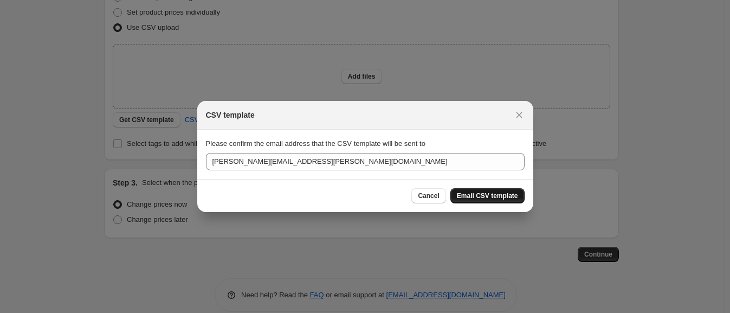 This screenshot has height=313, width=730. What do you see at coordinates (428, 196) in the screenshot?
I see `button: Cancel` at bounding box center [428, 196].